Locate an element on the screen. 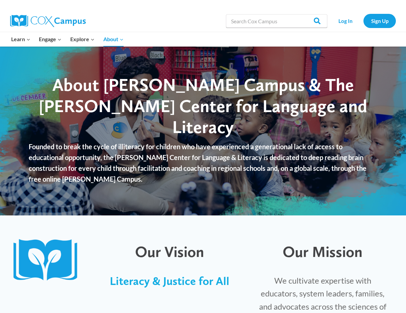 The width and height of the screenshot is (406, 313). input: Search Cox Campus is located at coordinates (276, 21).